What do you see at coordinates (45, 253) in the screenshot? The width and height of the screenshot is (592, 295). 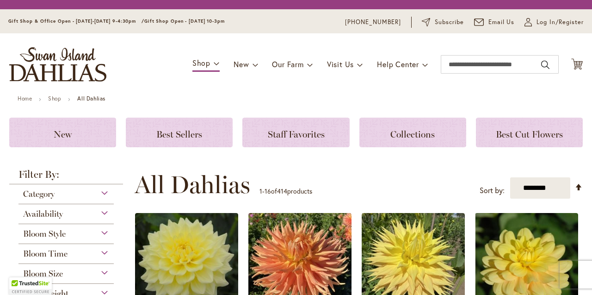 I see `span: Bloom Time` at bounding box center [45, 253].